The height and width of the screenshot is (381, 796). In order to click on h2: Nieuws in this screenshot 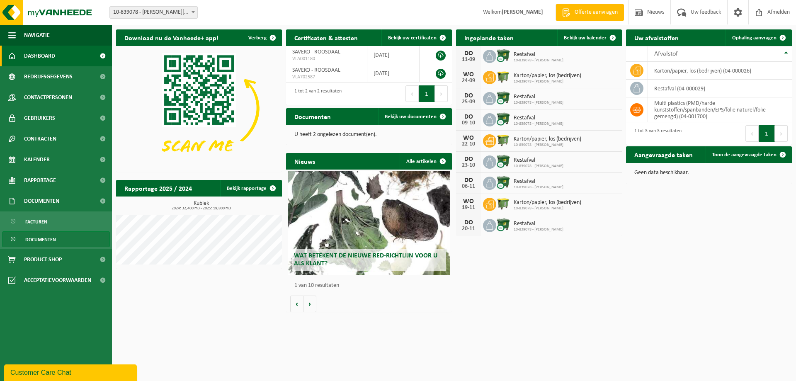, I will do `click(305, 161)`.